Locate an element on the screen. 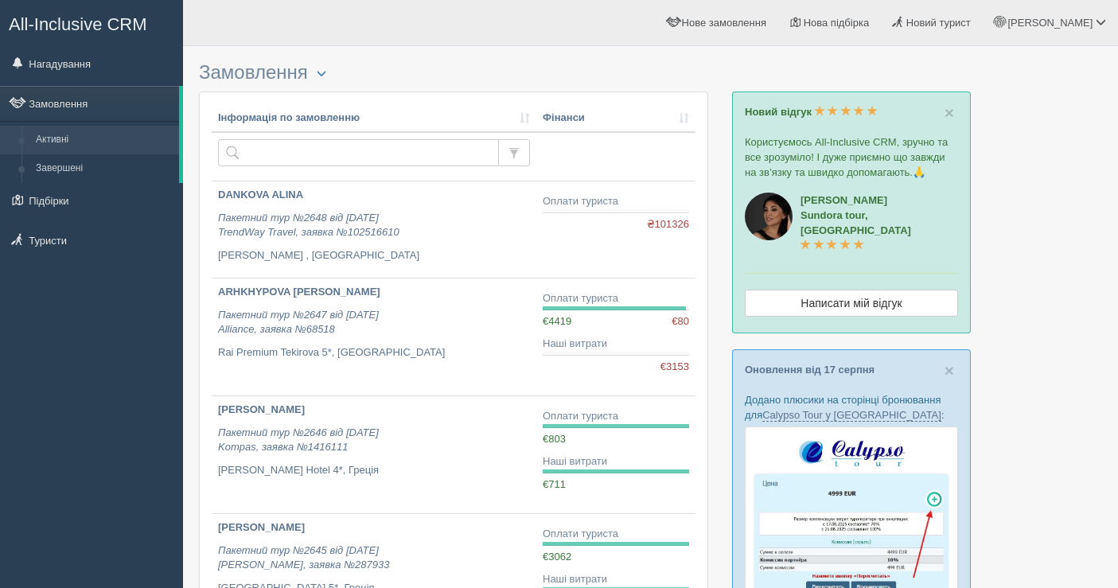 The width and height of the screenshot is (1118, 588). a: Активні is located at coordinates (103, 140).